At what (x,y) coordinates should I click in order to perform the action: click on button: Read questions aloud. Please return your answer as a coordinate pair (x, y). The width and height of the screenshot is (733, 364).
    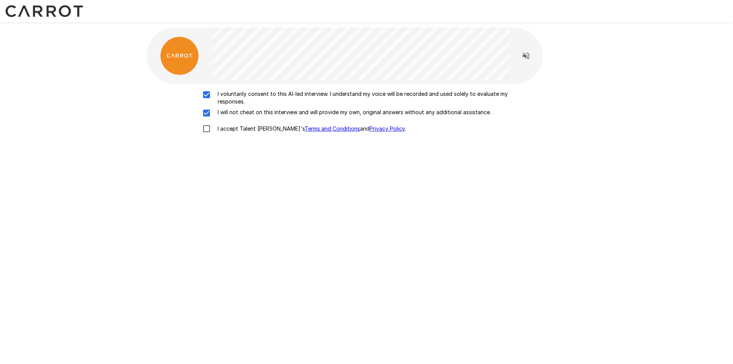
    Looking at the image, I should click on (526, 56).